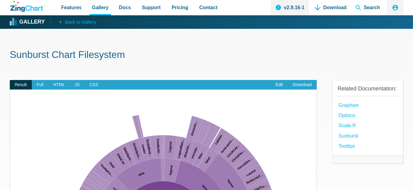 The image size is (413, 190). Describe the element at coordinates (80, 22) in the screenshot. I see `span: Back to Gallery` at that location.